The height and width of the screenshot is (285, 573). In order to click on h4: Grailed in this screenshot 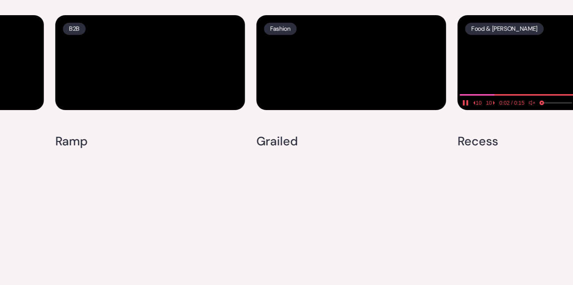, I will do `click(277, 142)`.